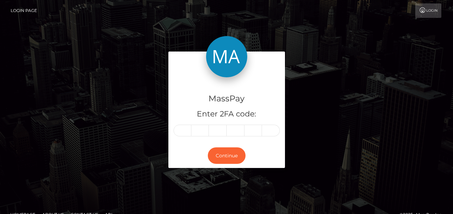 The height and width of the screenshot is (214, 453). Describe the element at coordinates (227, 57) in the screenshot. I see `img: MassPay` at that location.